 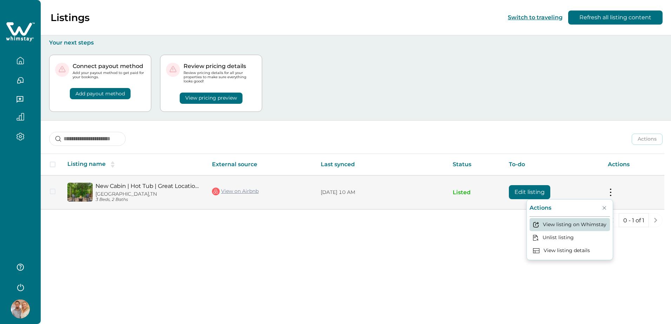 I want to click on a: New Cabin | Hot Tub | Great Location | Fire Pit, so click(x=148, y=186).